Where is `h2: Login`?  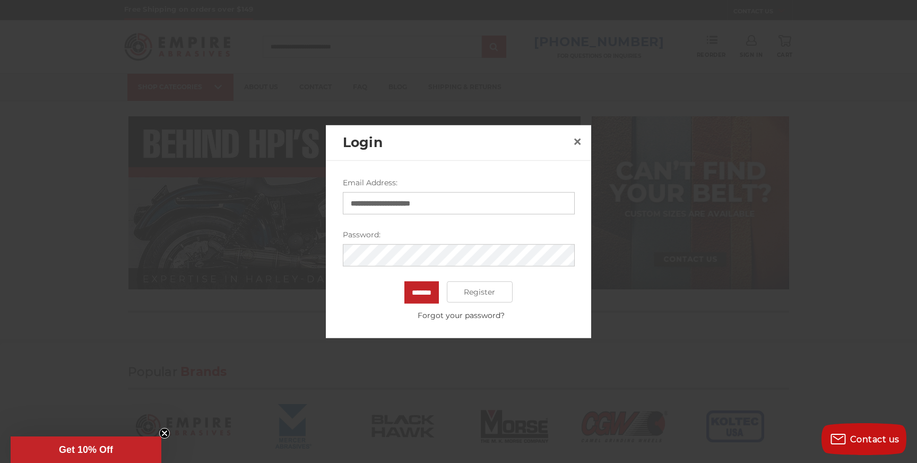 h2: Login is located at coordinates (456, 143).